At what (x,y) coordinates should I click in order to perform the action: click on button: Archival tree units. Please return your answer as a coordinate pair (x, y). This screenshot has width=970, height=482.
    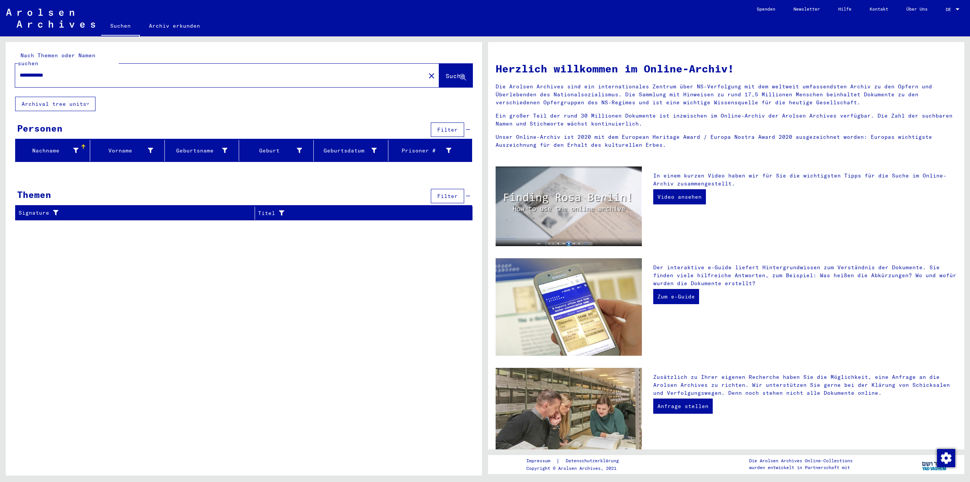
    Looking at the image, I should click on (55, 104).